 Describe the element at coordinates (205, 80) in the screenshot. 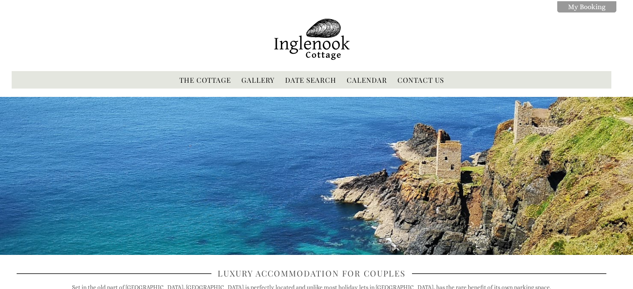

I see `a: The Cottage` at that location.